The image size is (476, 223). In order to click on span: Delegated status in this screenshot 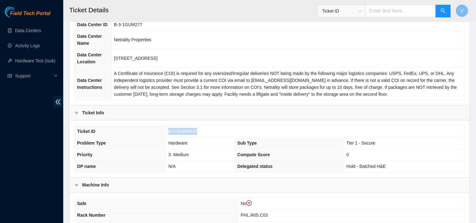, I will do `click(255, 166)`.